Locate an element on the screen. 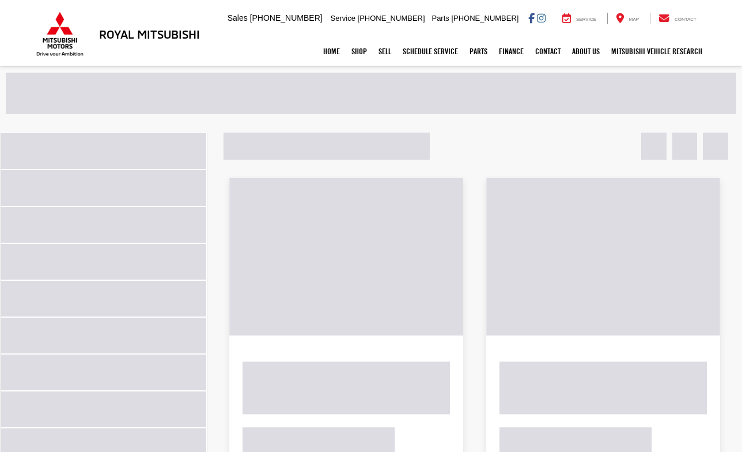 The width and height of the screenshot is (742, 452). a: Instagram: Click to visit our Instagram page is located at coordinates (541, 18).